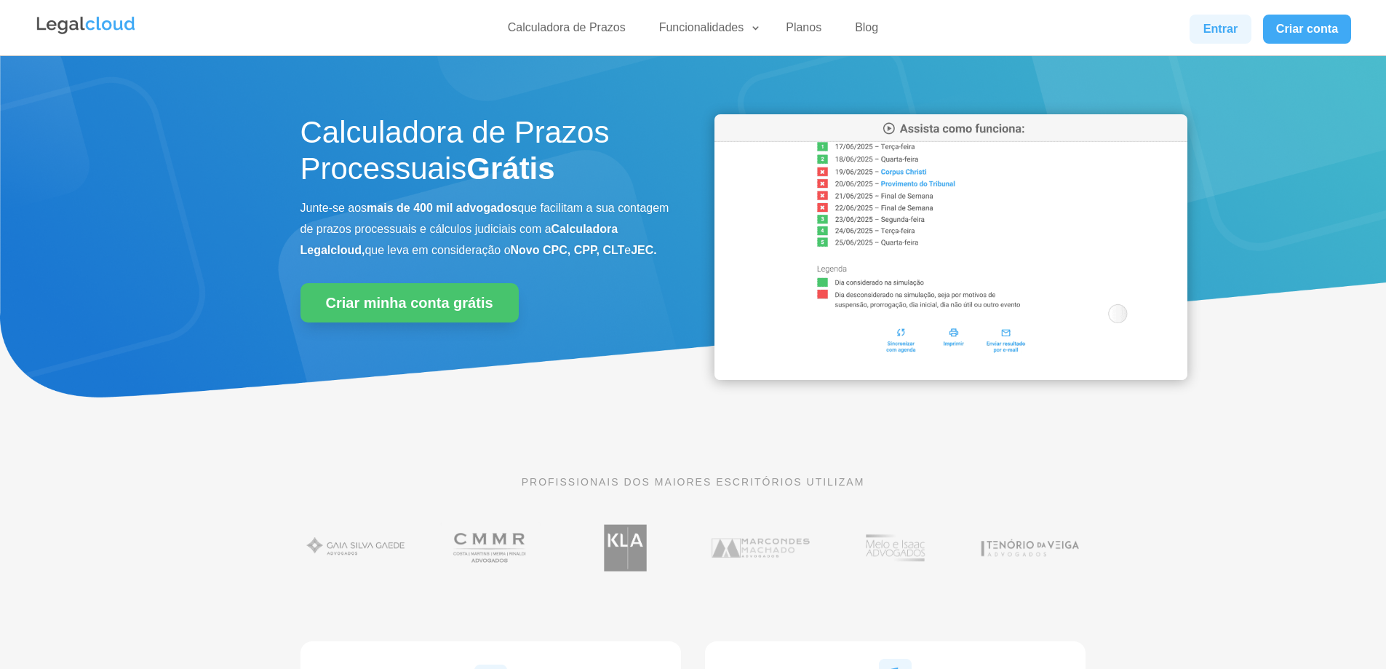 The image size is (1386, 669). Describe the element at coordinates (951, 375) in the screenshot. I see `a: Calculadora de Prazos Processuais da Legalcloud` at that location.